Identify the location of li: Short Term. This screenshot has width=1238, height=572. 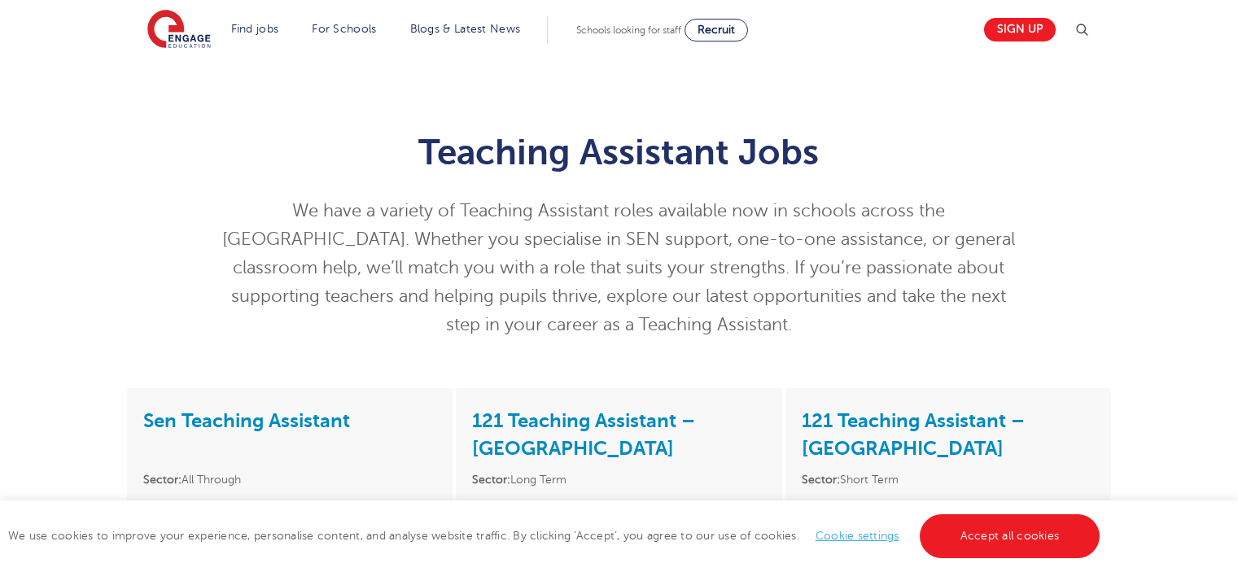
(949, 480).